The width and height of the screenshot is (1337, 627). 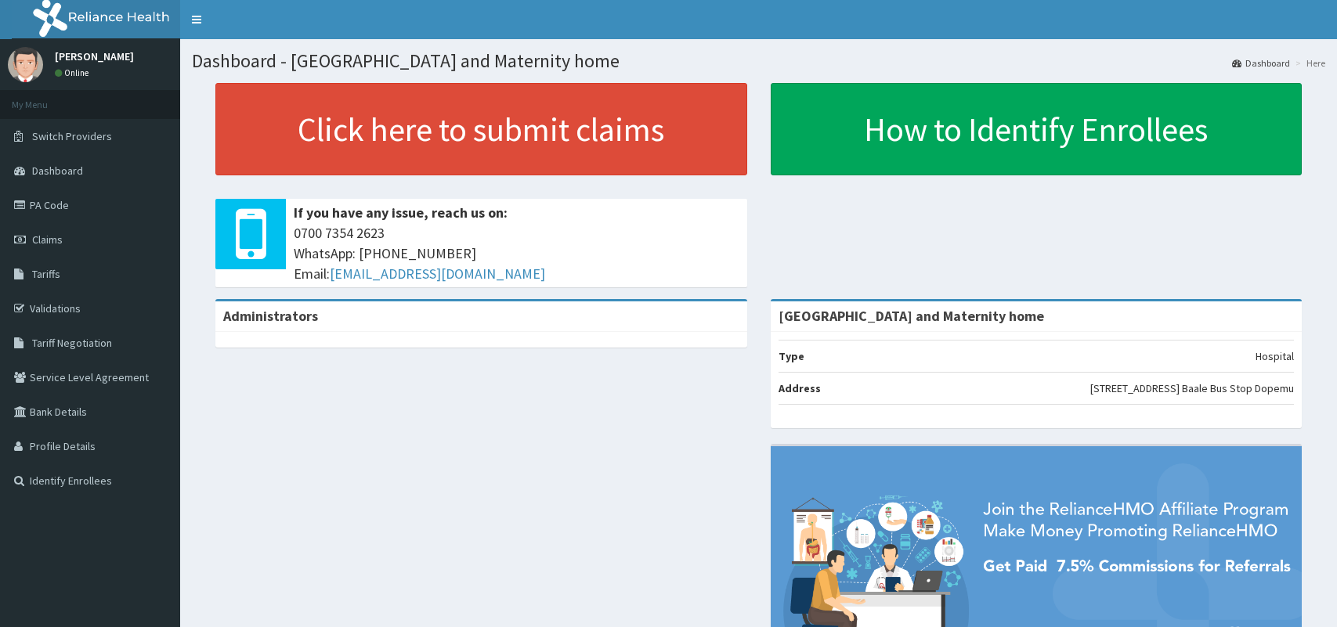 What do you see at coordinates (800, 388) in the screenshot?
I see `b: Address` at bounding box center [800, 388].